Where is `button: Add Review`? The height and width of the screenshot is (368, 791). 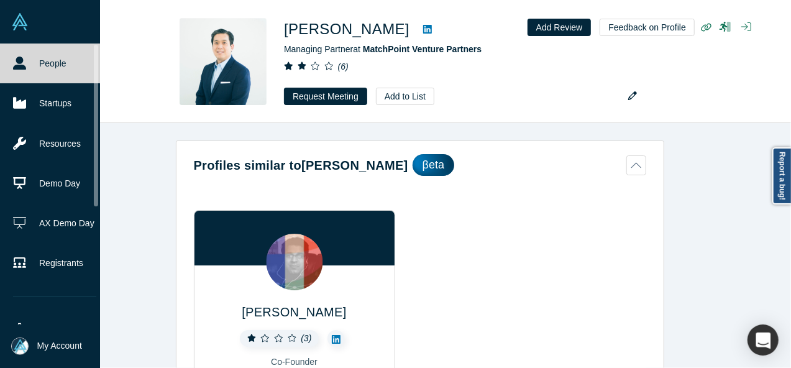 button: Add Review is located at coordinates (560, 27).